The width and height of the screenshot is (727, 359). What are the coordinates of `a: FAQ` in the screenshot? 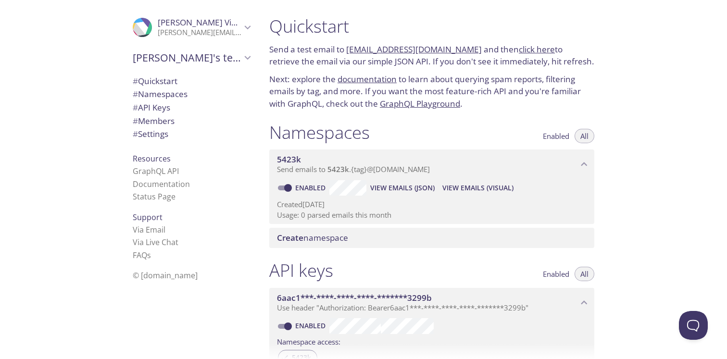 It's located at (142, 255).